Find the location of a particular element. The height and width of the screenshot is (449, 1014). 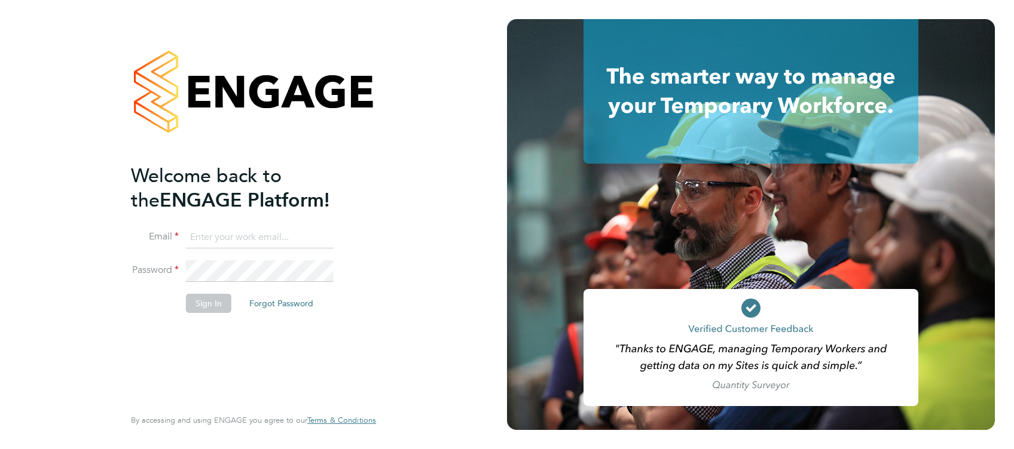

span: Terms & Conditions is located at coordinates (341, 420).